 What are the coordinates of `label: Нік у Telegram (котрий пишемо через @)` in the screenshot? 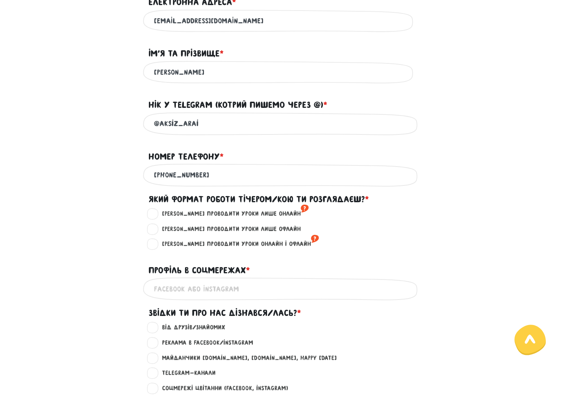 It's located at (238, 105).